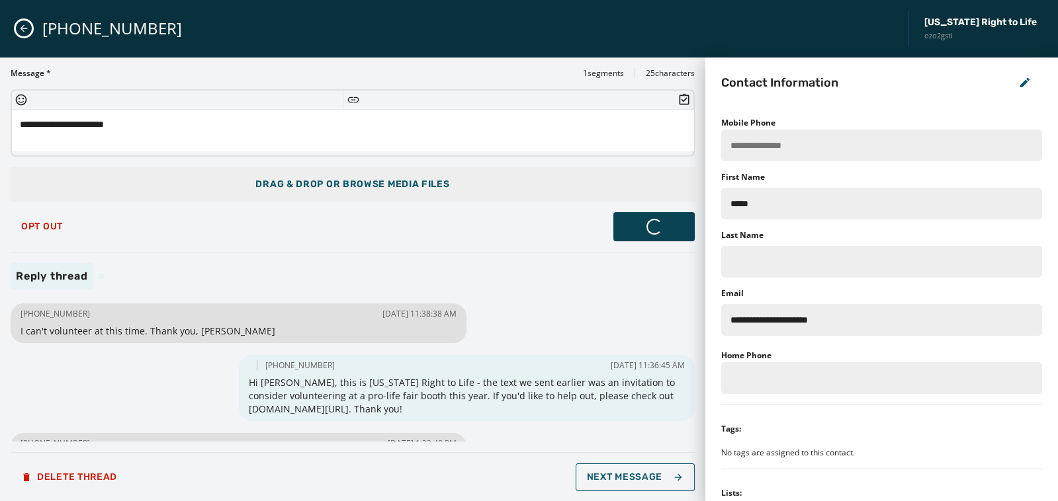  What do you see at coordinates (980, 36) in the screenshot?
I see `span: ozo2gsti` at bounding box center [980, 36].